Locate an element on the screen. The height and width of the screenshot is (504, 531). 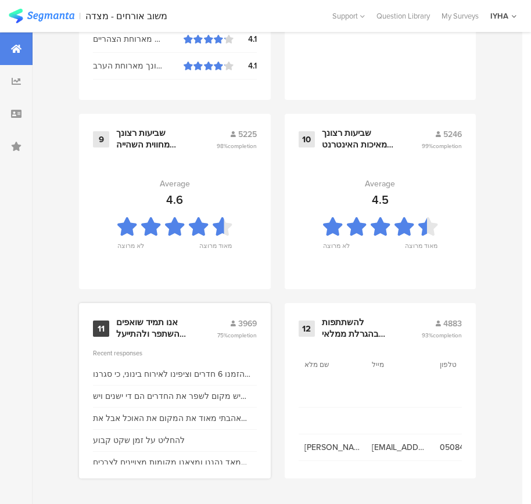
div: להחליט על זמן שקט קבוע is located at coordinates (139, 440).